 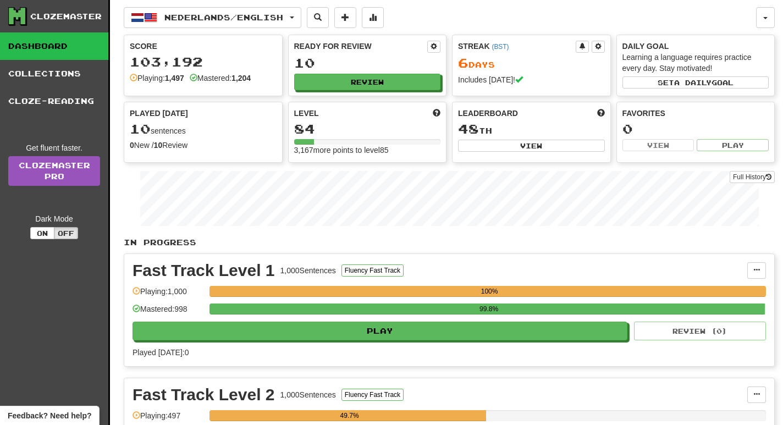 I want to click on button: More stats, so click(x=373, y=18).